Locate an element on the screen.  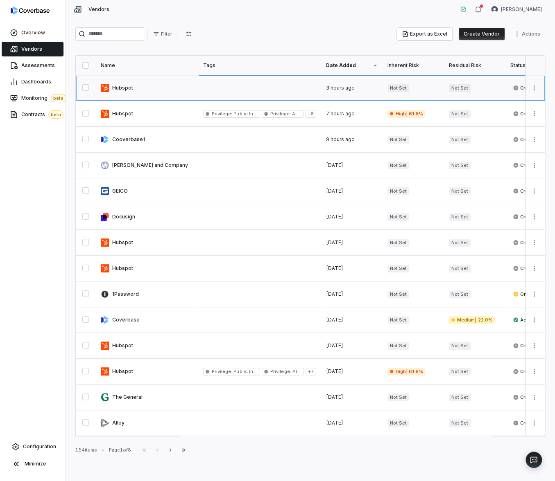
span: Contracts is located at coordinates (42, 115).